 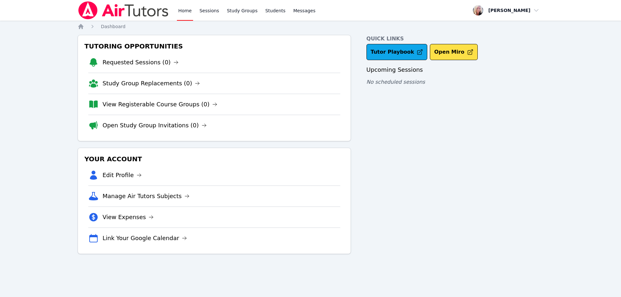 What do you see at coordinates (140, 62) in the screenshot?
I see `a: Requested Sessions (0)` at bounding box center [140, 62].